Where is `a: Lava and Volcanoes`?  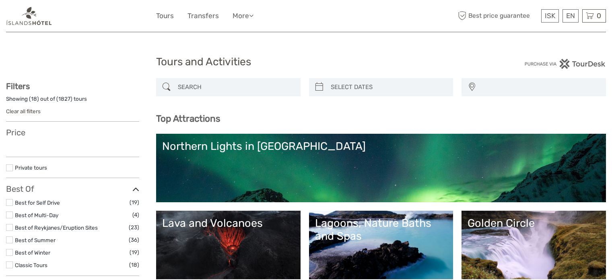 a: Lava and Volcanoes is located at coordinates (228, 245).